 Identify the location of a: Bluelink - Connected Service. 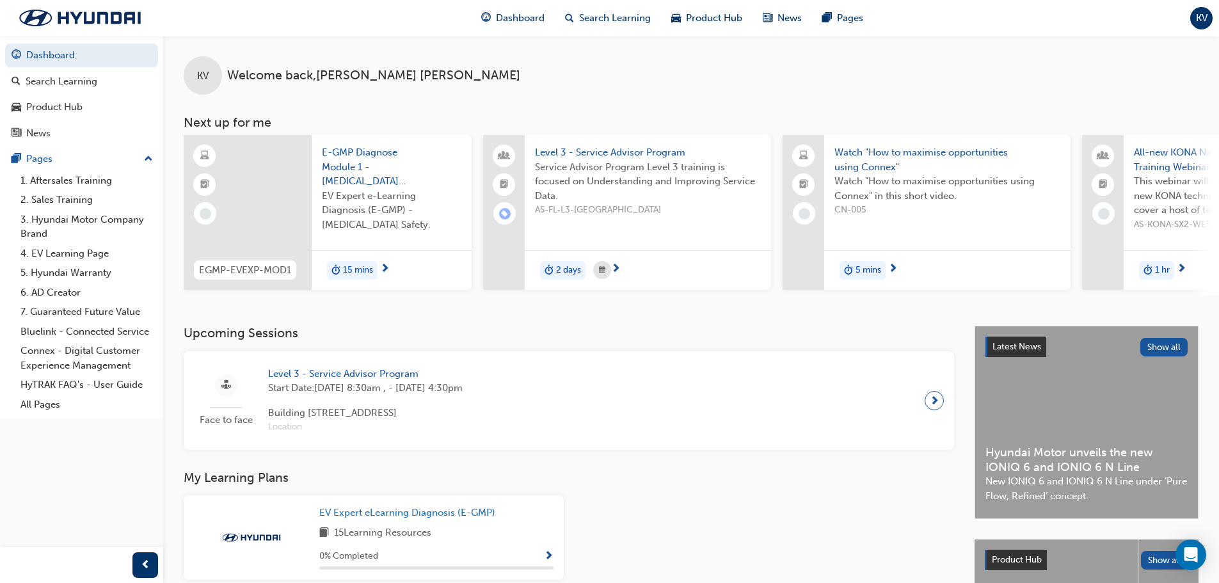
(86, 332).